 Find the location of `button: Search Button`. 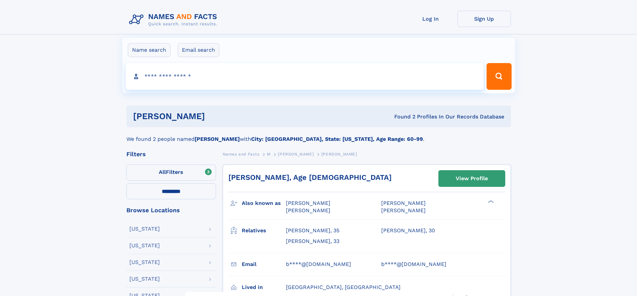

button: Search Button is located at coordinates (499, 77).